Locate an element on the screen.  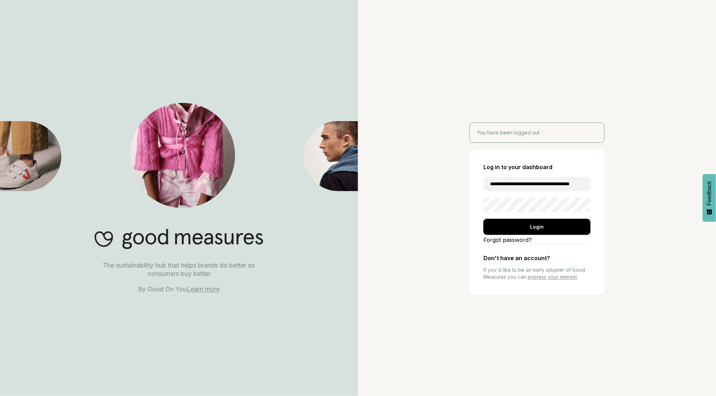
a: Forgot password? is located at coordinates (537, 240).